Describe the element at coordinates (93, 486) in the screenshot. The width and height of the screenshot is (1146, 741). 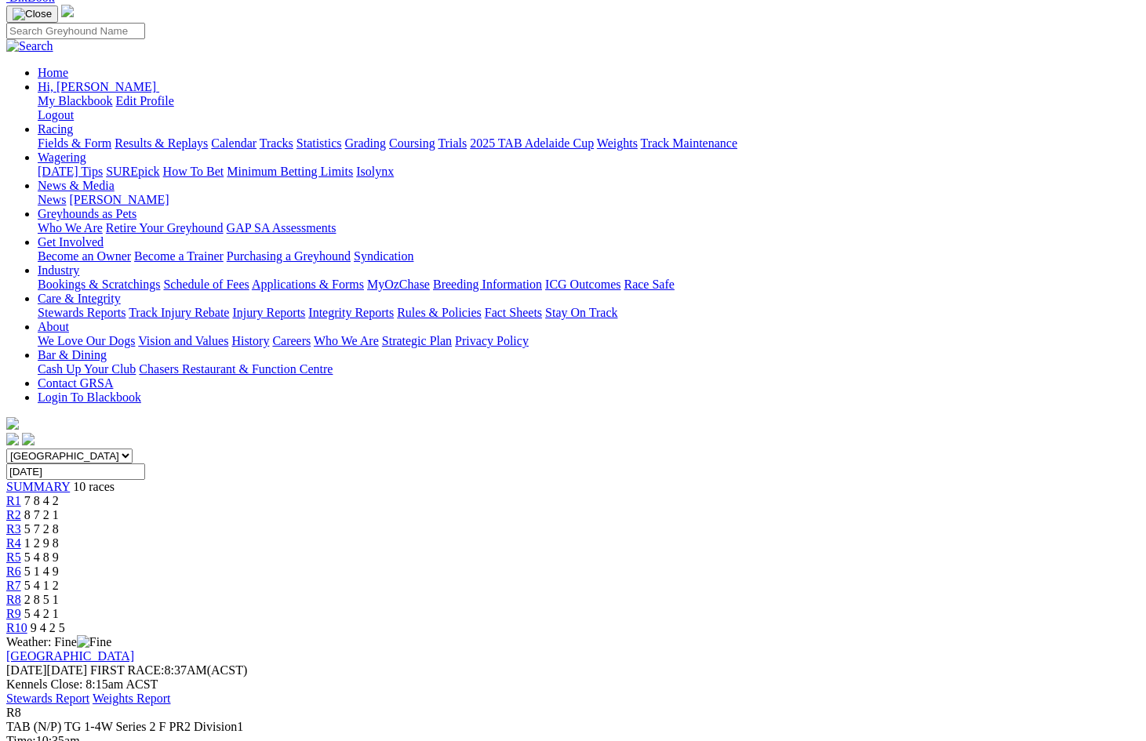
I see `span: 10 races` at that location.